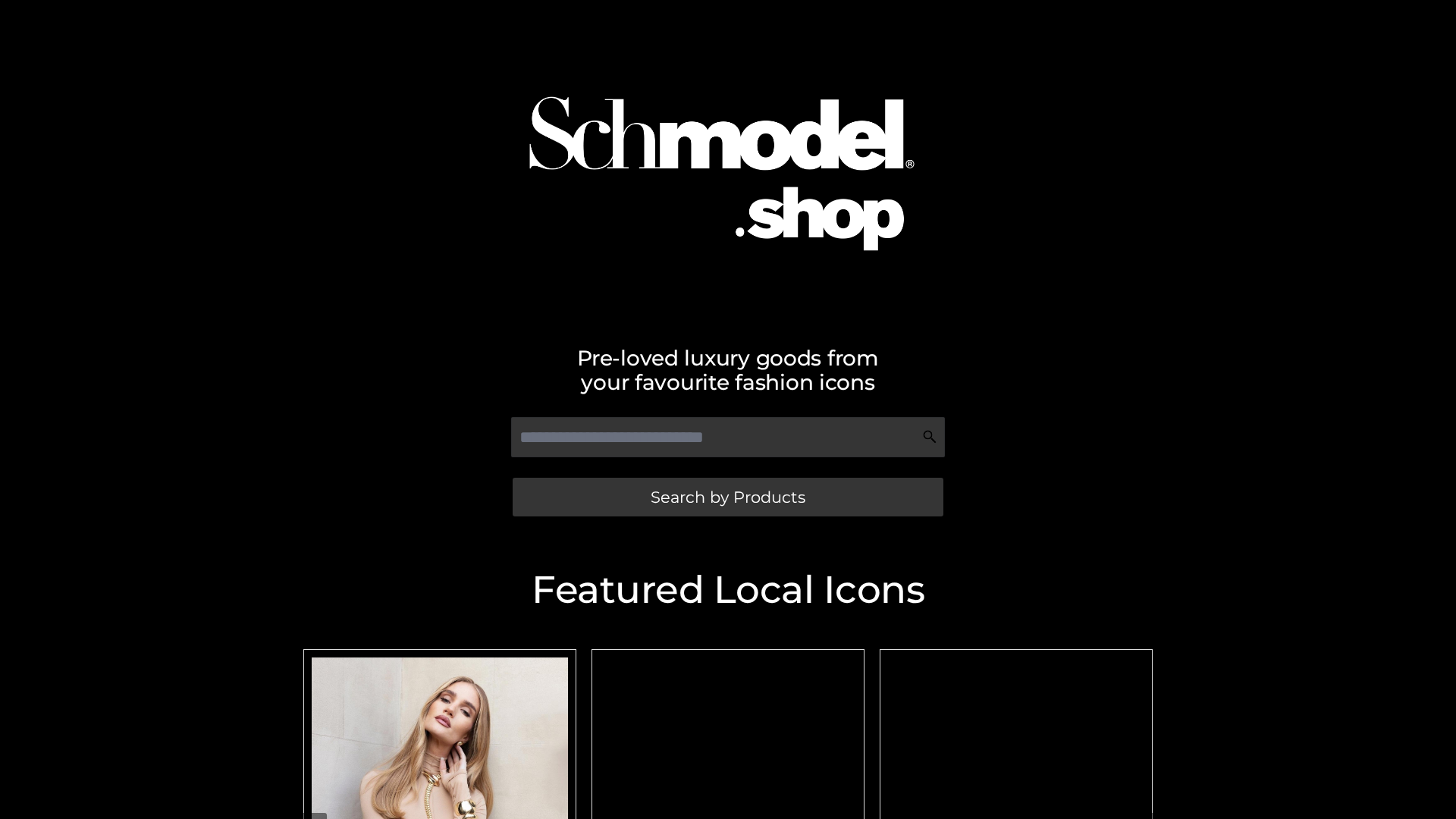  Describe the element at coordinates (728, 370) in the screenshot. I see `h2: Pre-loved luxury goods from your favourite fashion icons` at that location.